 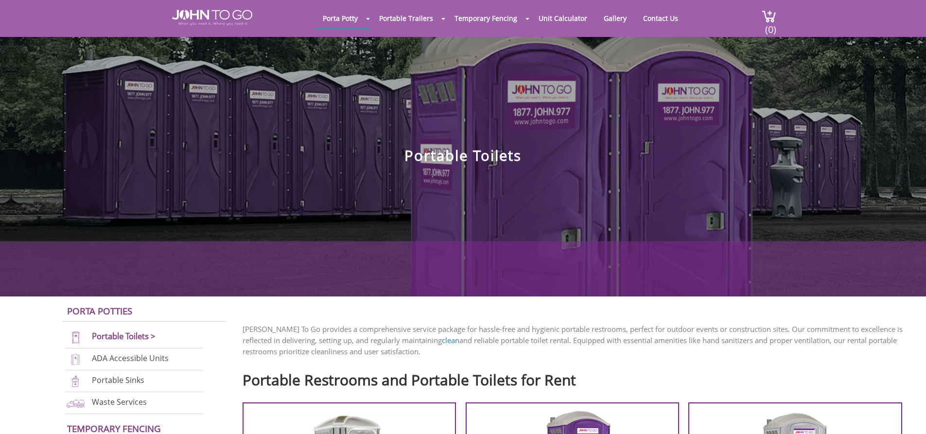 What do you see at coordinates (771, 25) in the screenshot?
I see `span: (0)` at bounding box center [771, 25].